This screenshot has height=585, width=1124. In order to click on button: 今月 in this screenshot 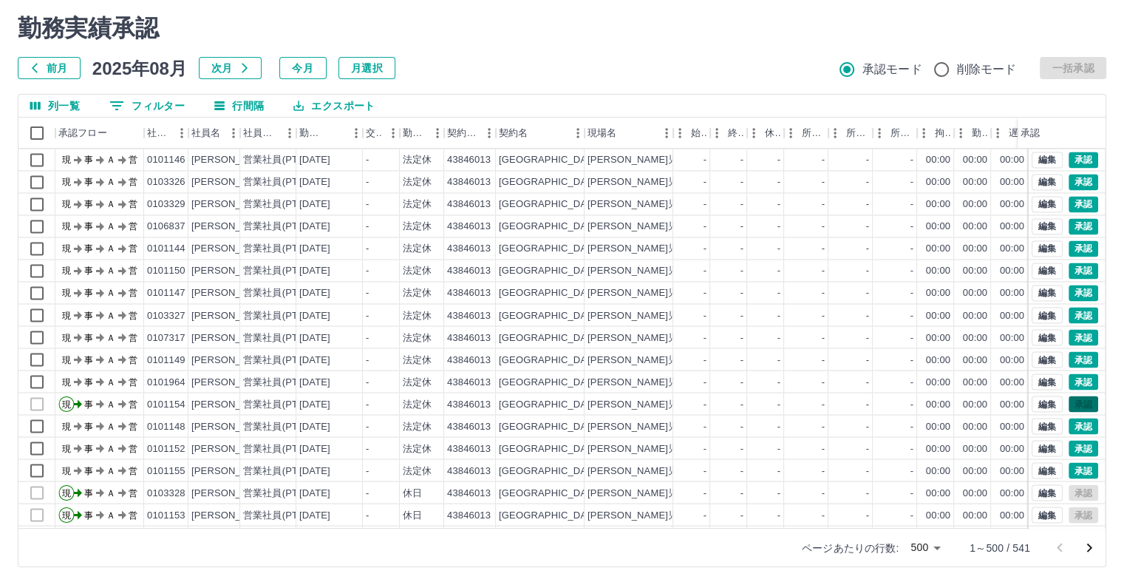, I will do `click(303, 68)`.